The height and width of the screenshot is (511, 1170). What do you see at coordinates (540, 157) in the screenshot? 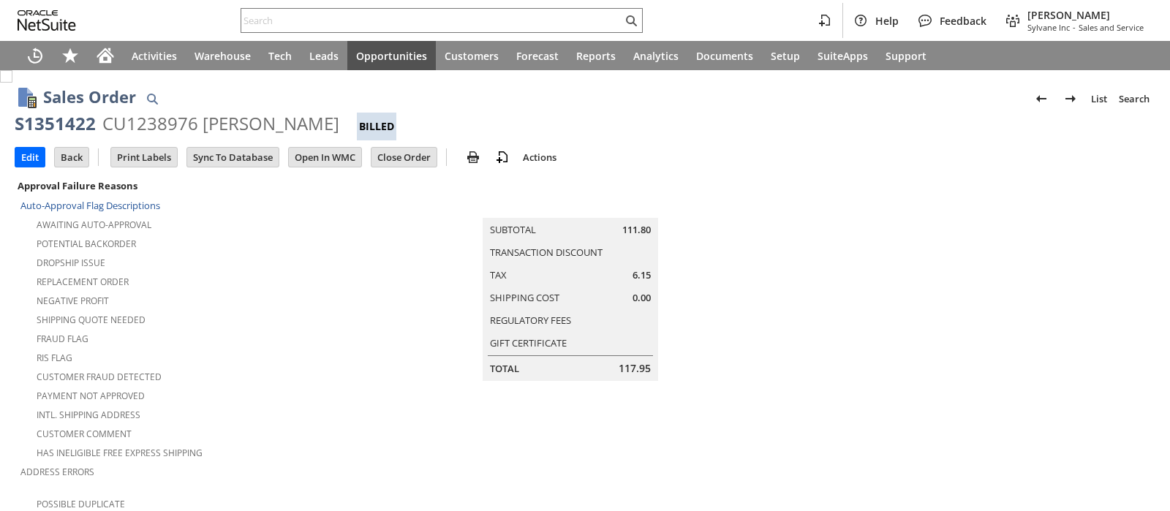
I see `a: Actions` at bounding box center [540, 157].